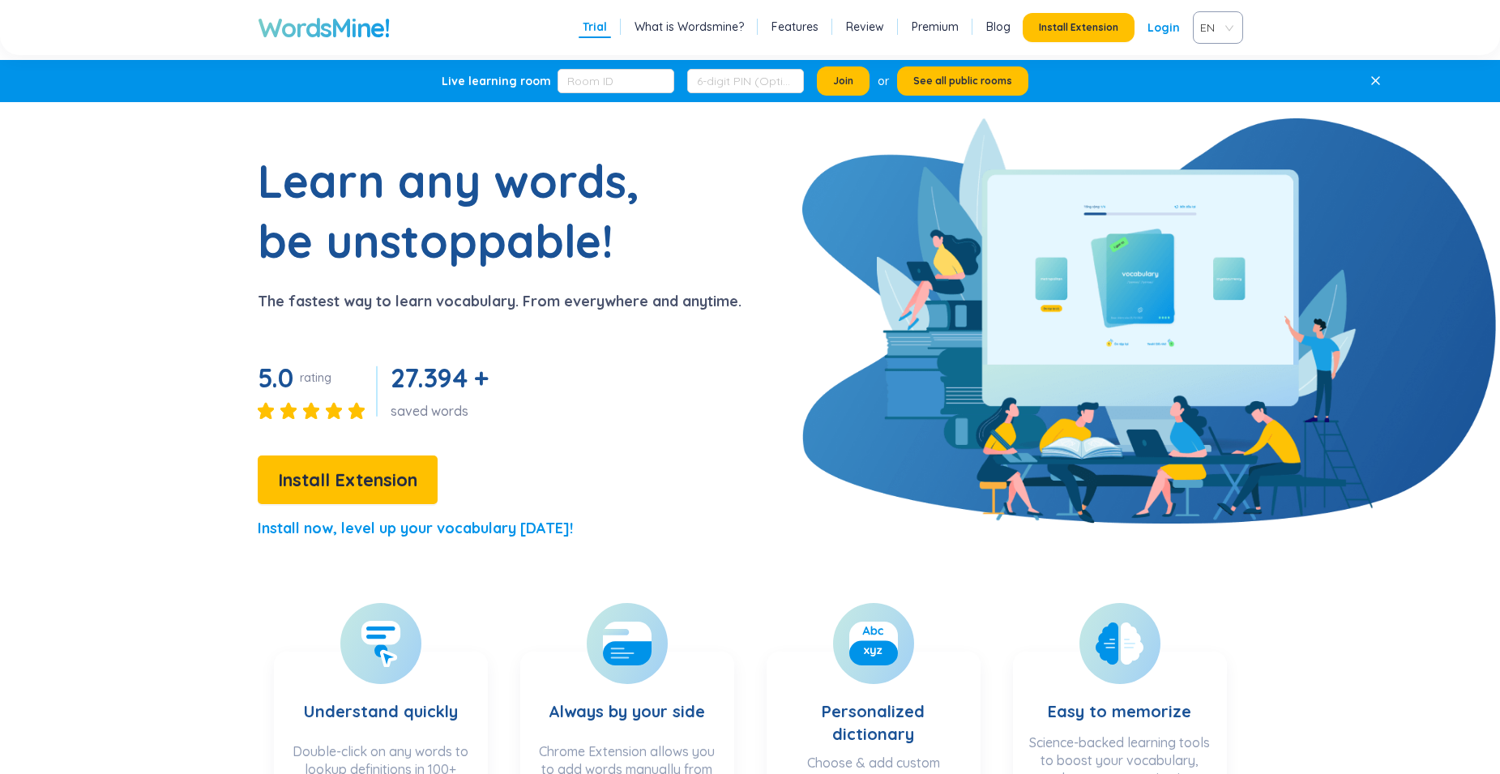 The width and height of the screenshot is (1500, 774). I want to click on span: 5.0, so click(275, 378).